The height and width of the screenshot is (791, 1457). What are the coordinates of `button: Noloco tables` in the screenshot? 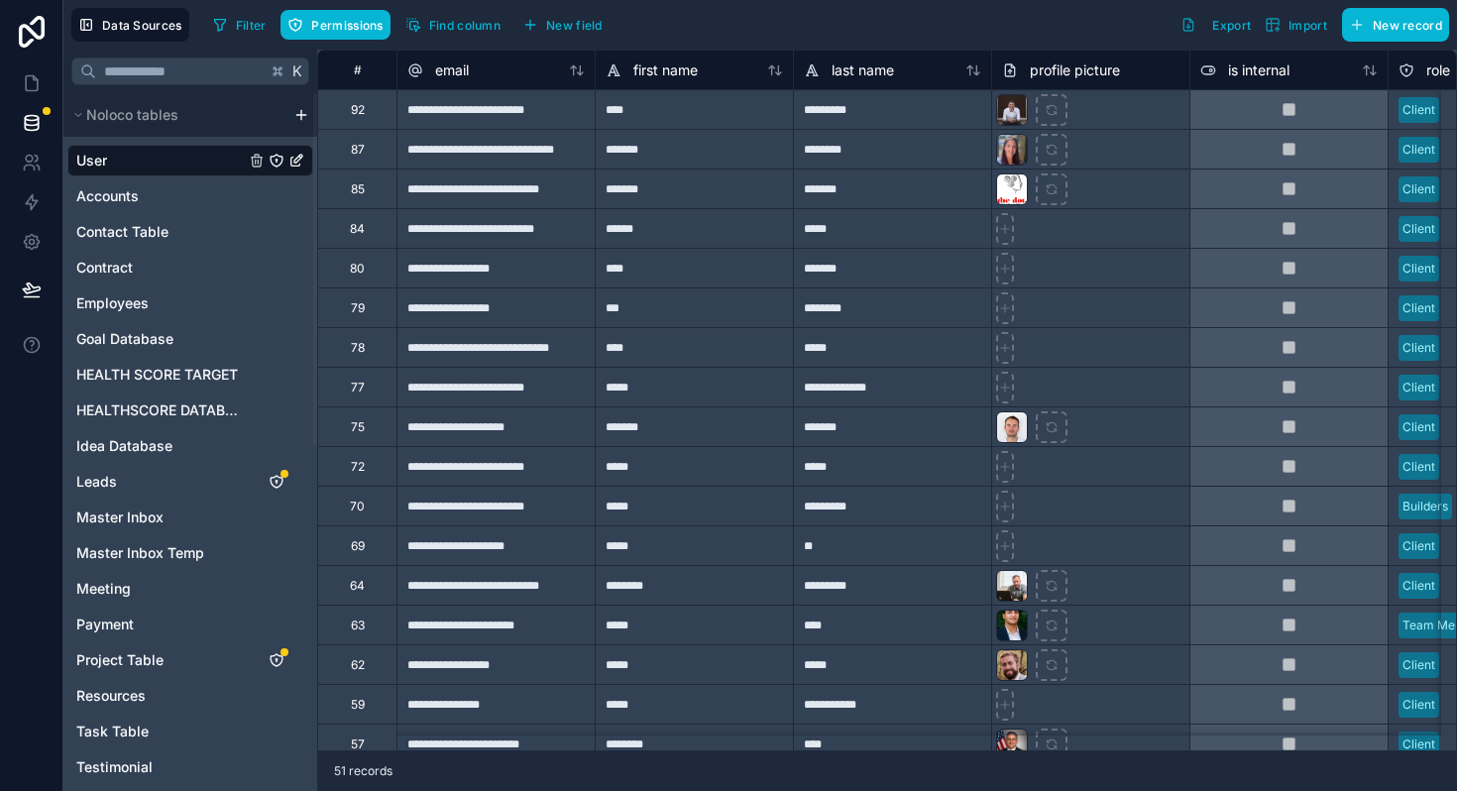 It's located at (176, 115).